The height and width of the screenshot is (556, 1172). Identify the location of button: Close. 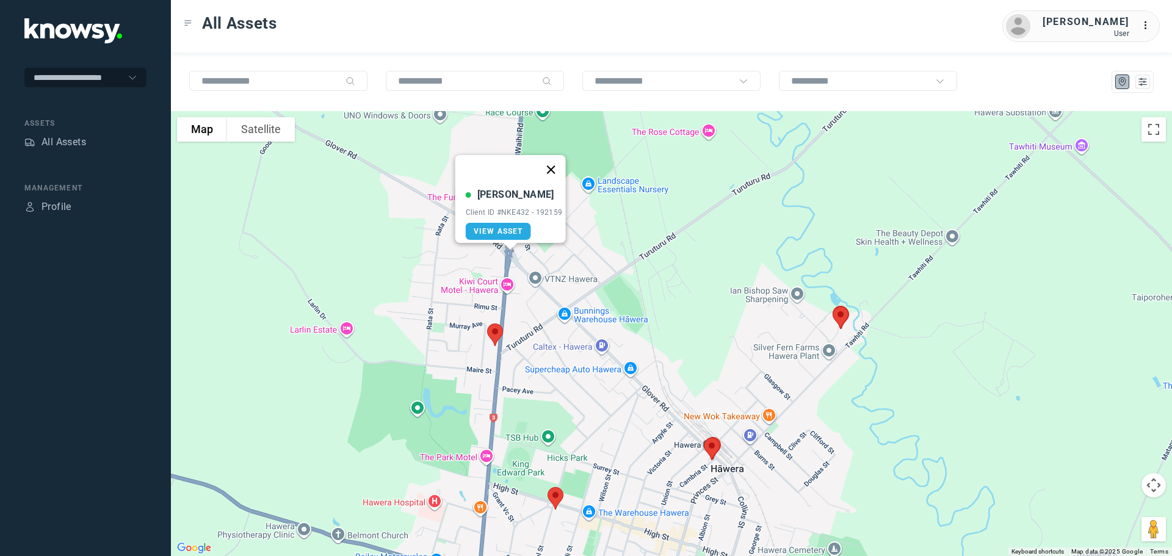
(551, 170).